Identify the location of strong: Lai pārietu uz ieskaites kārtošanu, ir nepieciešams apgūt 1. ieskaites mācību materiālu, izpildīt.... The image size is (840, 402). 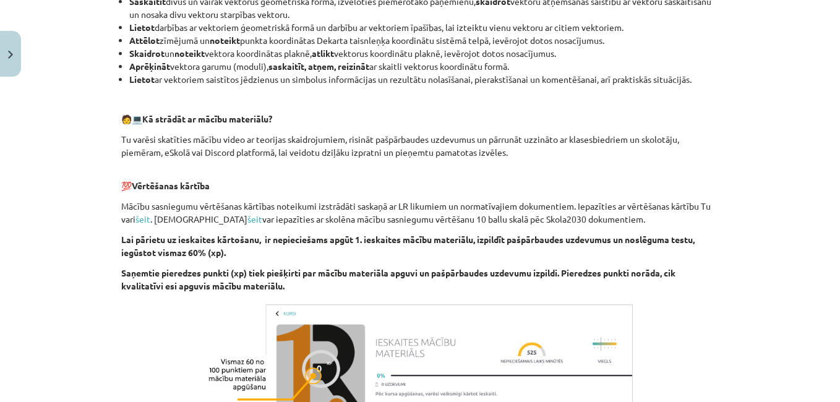
(408, 245).